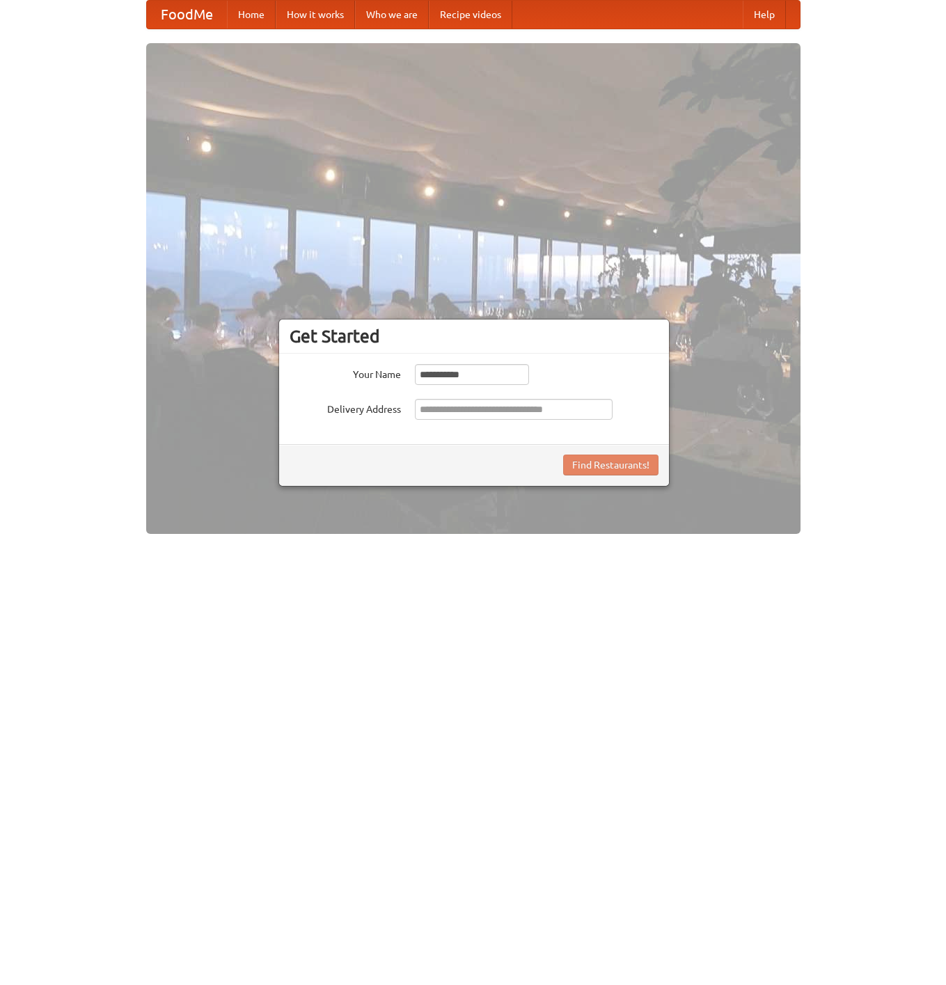  What do you see at coordinates (474, 336) in the screenshot?
I see `h3: Get Started` at bounding box center [474, 336].